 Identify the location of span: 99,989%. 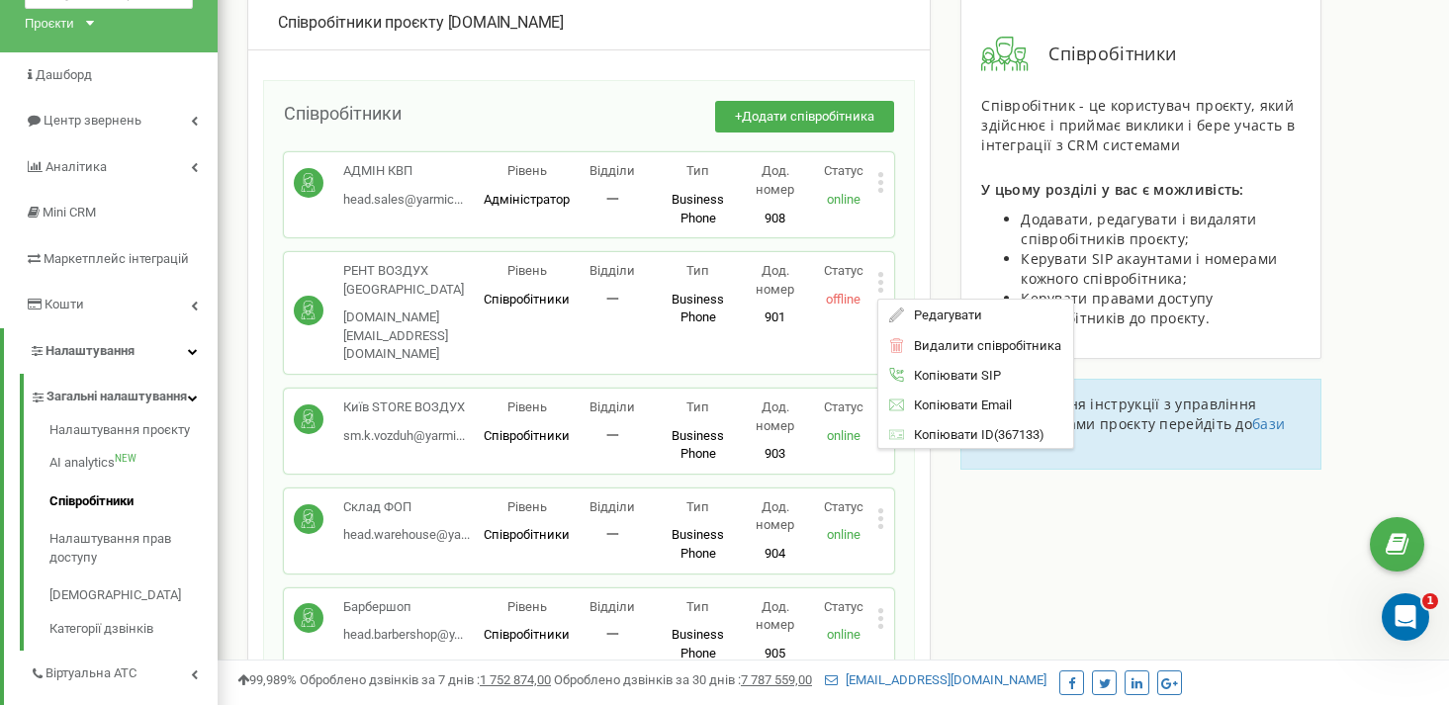
(267, 680).